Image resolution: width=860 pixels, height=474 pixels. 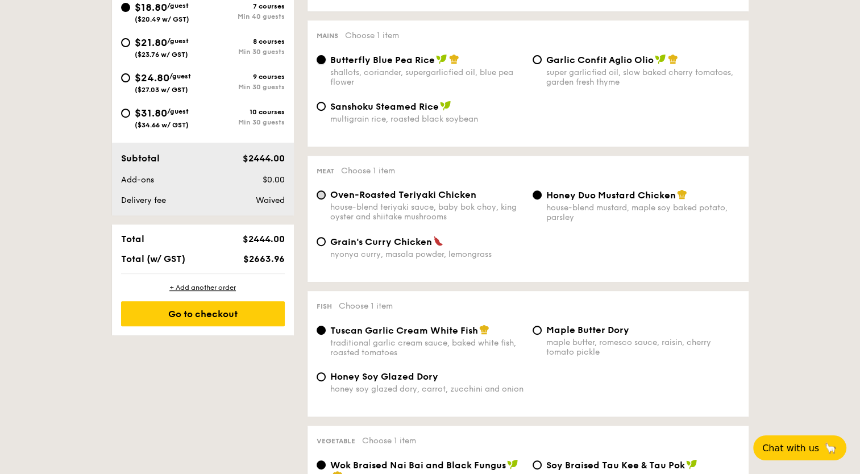 I want to click on span: ($20.49 w/ GST), so click(x=162, y=19).